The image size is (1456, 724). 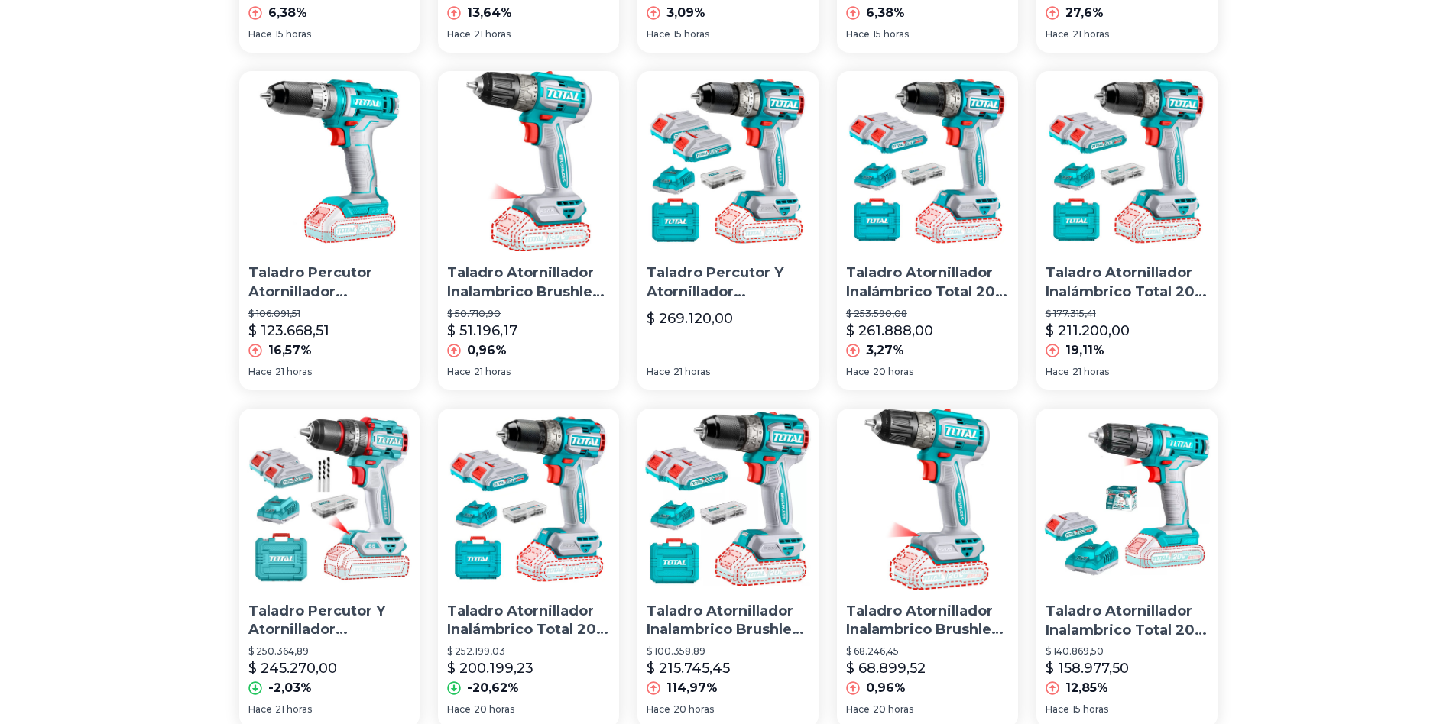 What do you see at coordinates (1087, 331) in the screenshot?
I see `p: $ 211.200,00` at bounding box center [1087, 331].